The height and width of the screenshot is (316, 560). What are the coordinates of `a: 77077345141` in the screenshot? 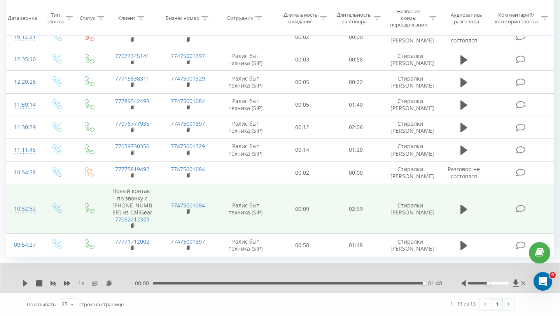 It's located at (132, 56).